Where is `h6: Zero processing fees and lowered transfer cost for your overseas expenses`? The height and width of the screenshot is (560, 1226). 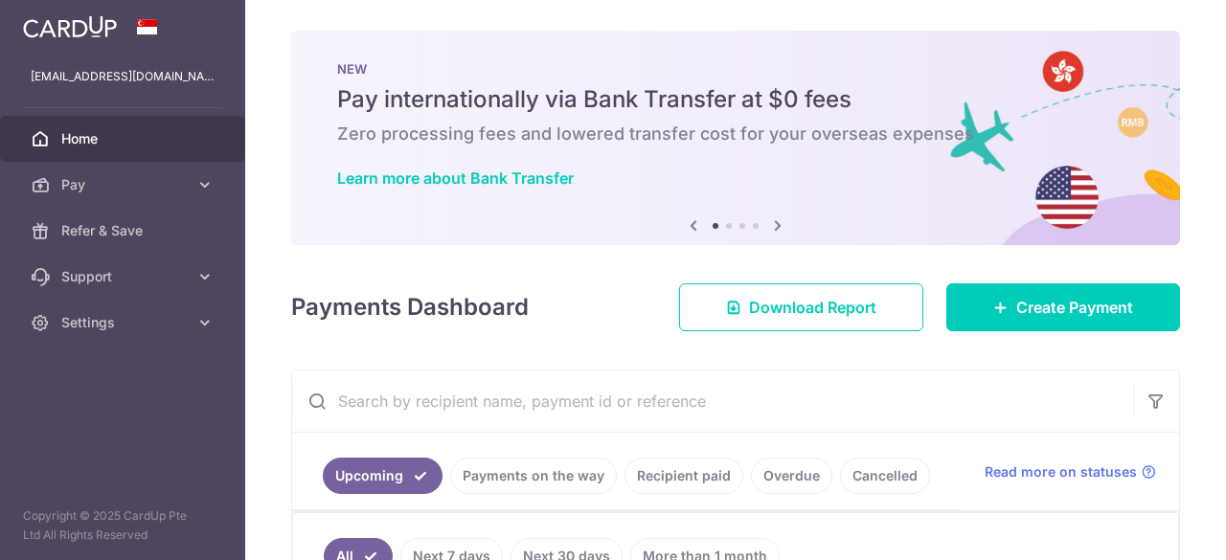
h6: Zero processing fees and lowered transfer cost for your overseas expenses is located at coordinates (736, 134).